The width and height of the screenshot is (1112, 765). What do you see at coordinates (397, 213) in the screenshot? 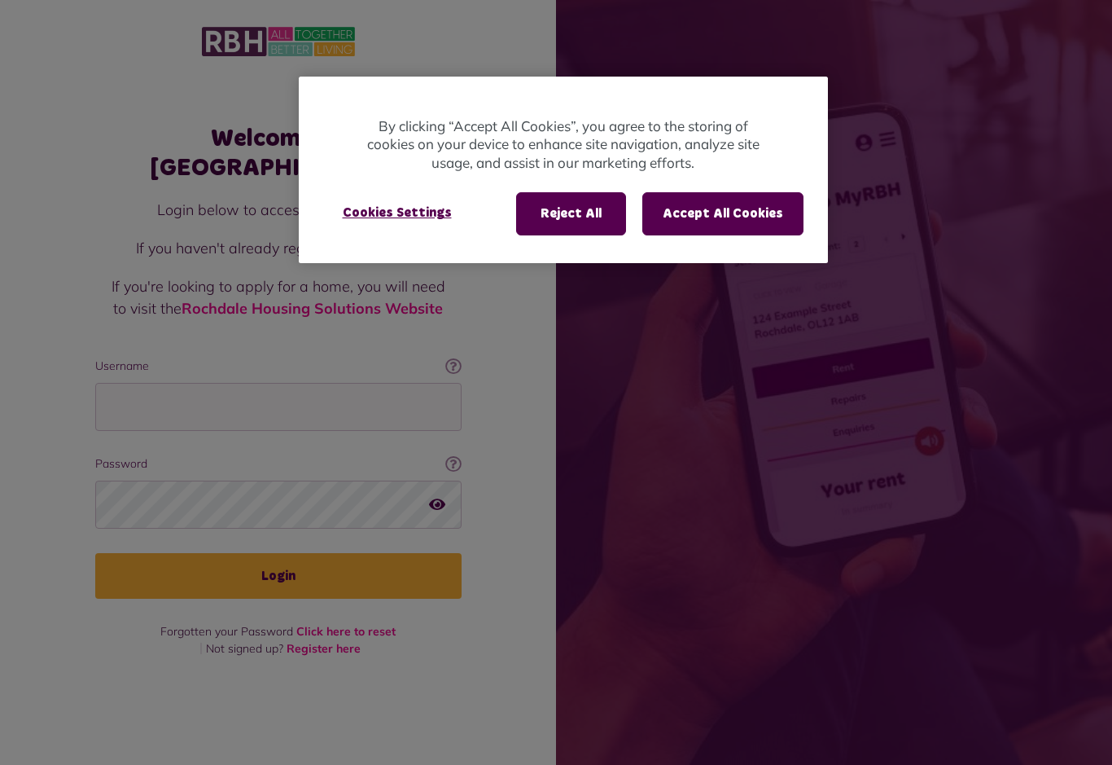
I see `button: Cookies Settings` at bounding box center [397, 213].